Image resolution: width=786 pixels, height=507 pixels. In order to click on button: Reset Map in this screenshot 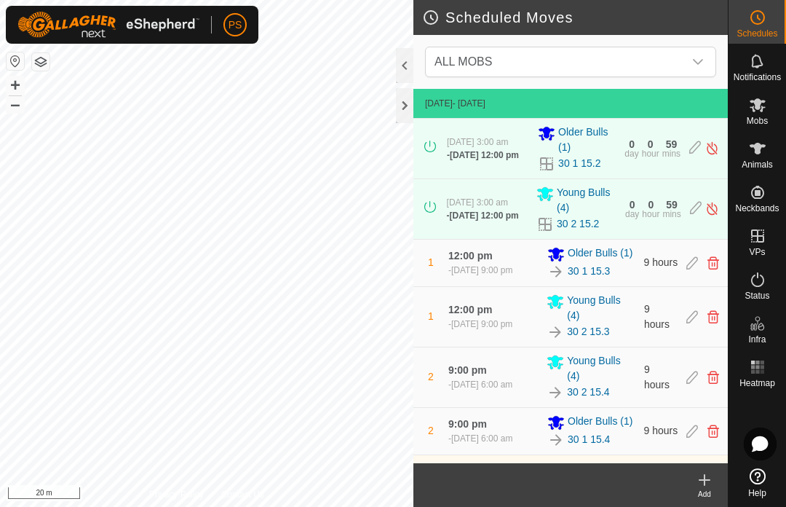, I will do `click(15, 61)`.